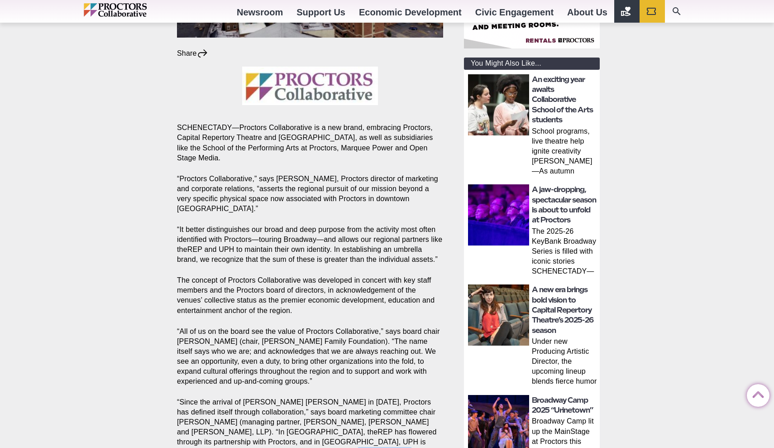 The width and height of the screenshot is (774, 448). I want to click on p: “It better distinguishes our broad and deep purpose from the activity most often identified with ..., so click(310, 244).